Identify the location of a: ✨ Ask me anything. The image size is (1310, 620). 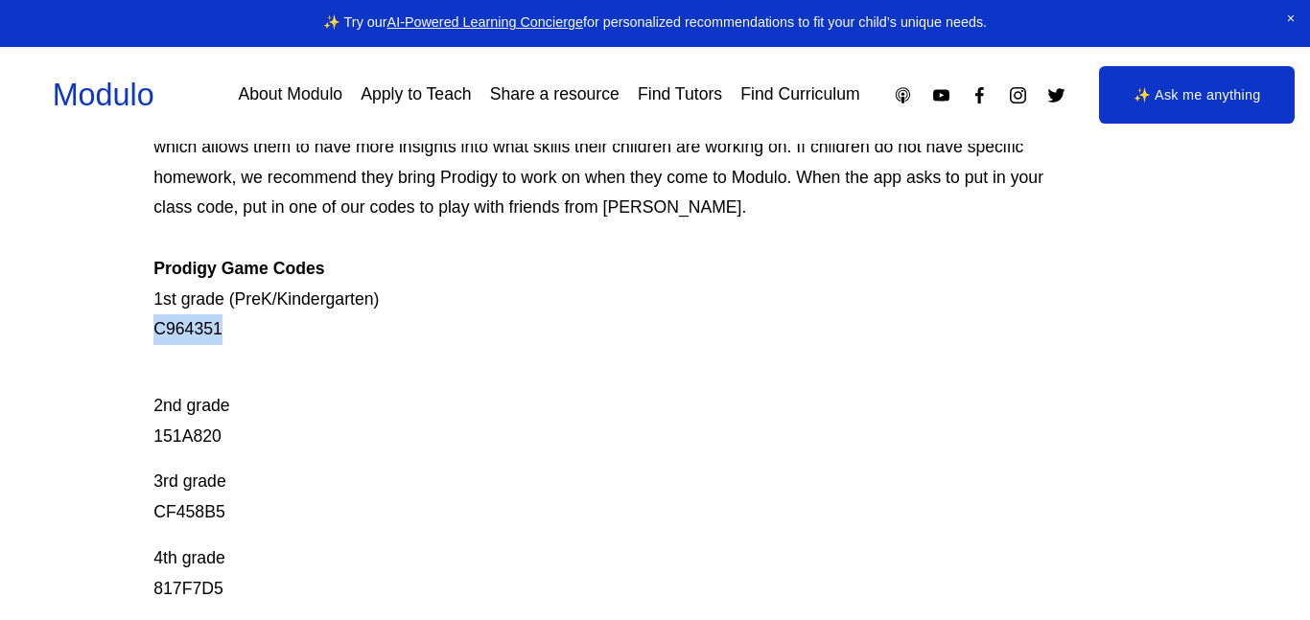
(1197, 95).